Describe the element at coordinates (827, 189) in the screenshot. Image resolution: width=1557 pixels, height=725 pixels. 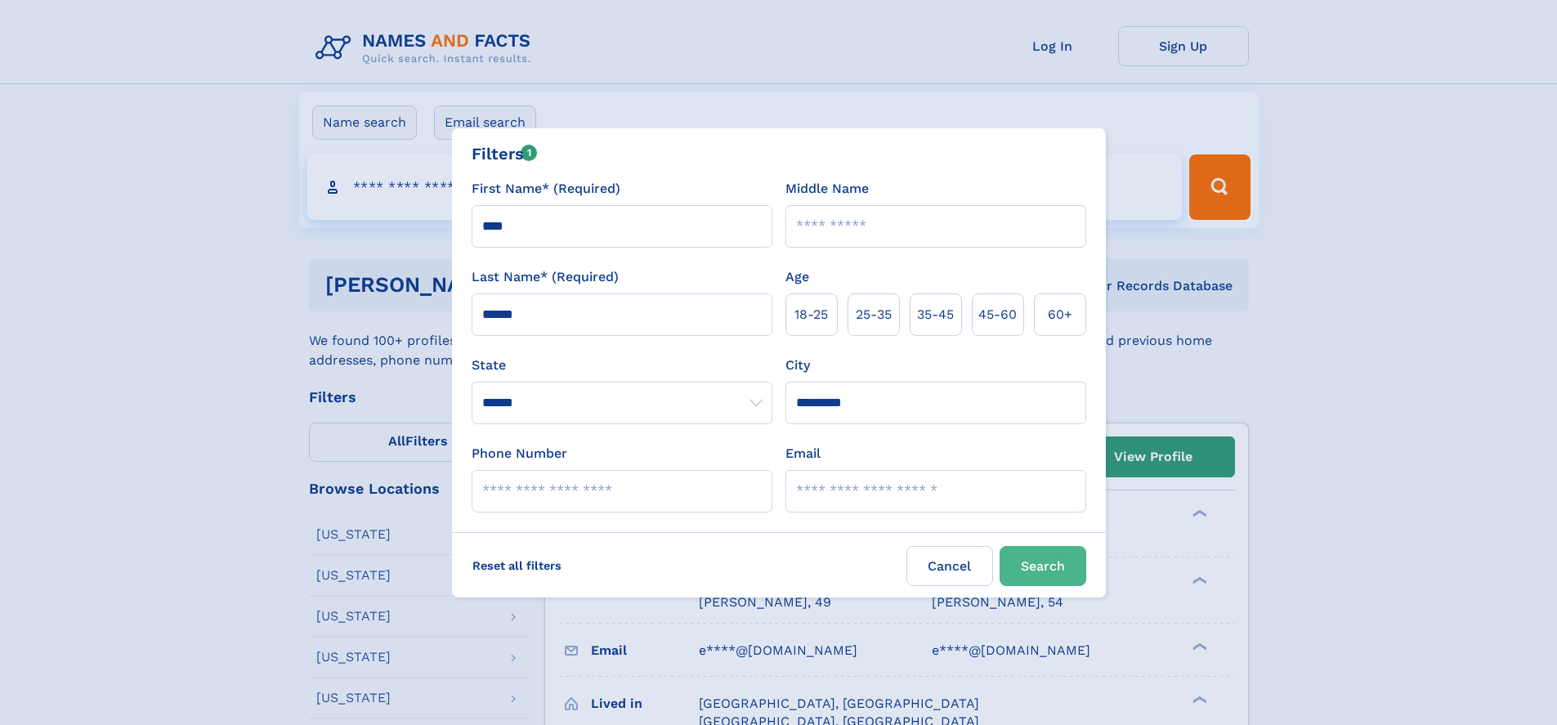
I see `label: Middle Name` at that location.